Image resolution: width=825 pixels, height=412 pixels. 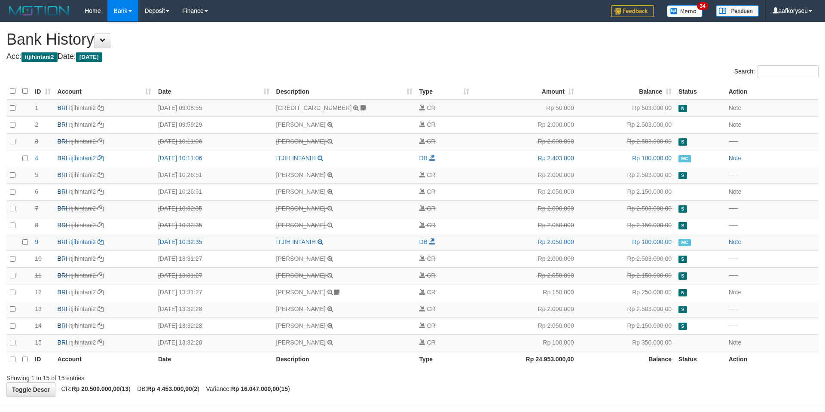 I want to click on span: 3, so click(x=37, y=141).